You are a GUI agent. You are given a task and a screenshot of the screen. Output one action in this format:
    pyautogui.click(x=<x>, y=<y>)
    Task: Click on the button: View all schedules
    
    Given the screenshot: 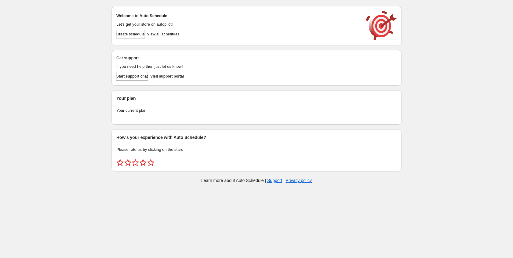 What is the action you would take?
    pyautogui.click(x=163, y=34)
    